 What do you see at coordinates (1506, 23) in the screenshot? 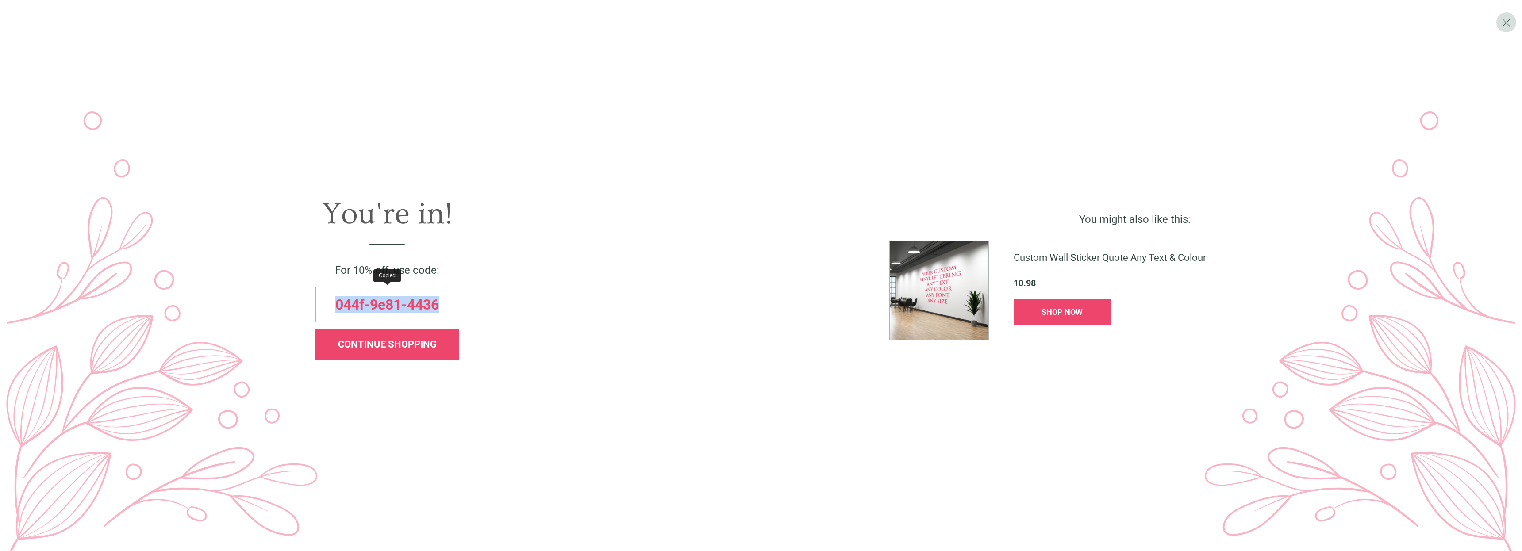
I see `span: X` at bounding box center [1506, 23].